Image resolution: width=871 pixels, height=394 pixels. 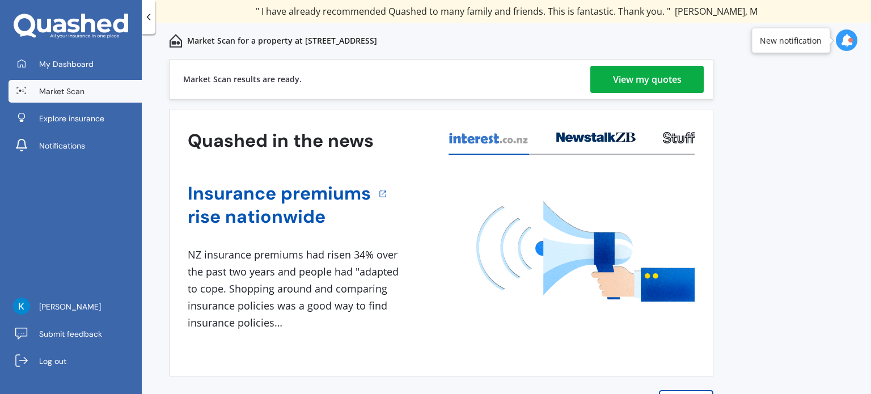 What do you see at coordinates (62, 146) in the screenshot?
I see `span: Notifications` at bounding box center [62, 146].